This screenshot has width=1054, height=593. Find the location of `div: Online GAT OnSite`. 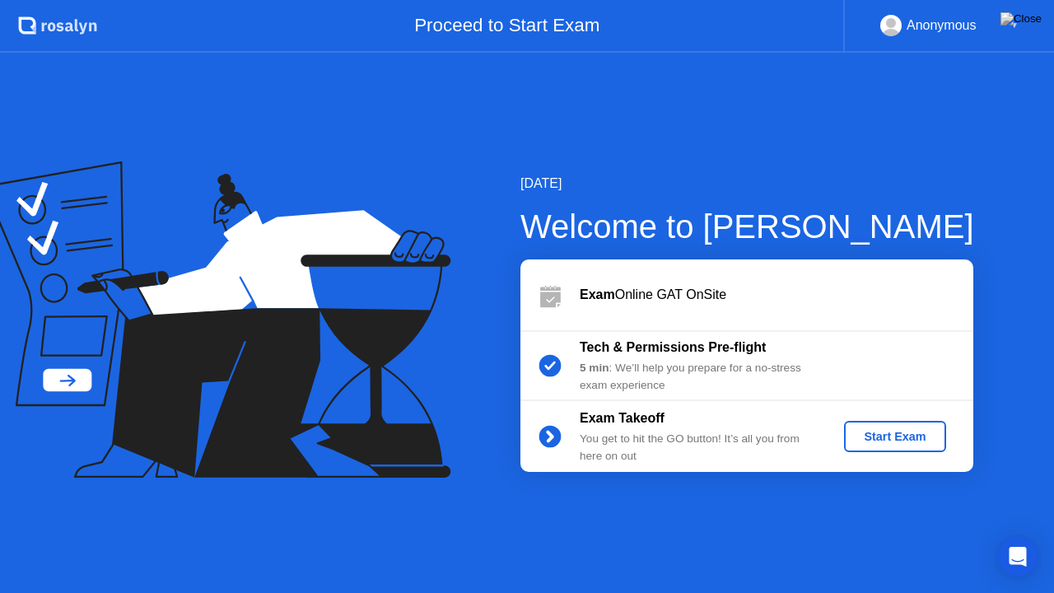

div: Online GAT OnSite is located at coordinates (776, 295).